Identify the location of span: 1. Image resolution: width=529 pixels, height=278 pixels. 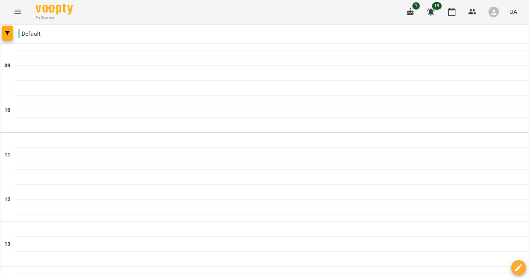
(416, 6).